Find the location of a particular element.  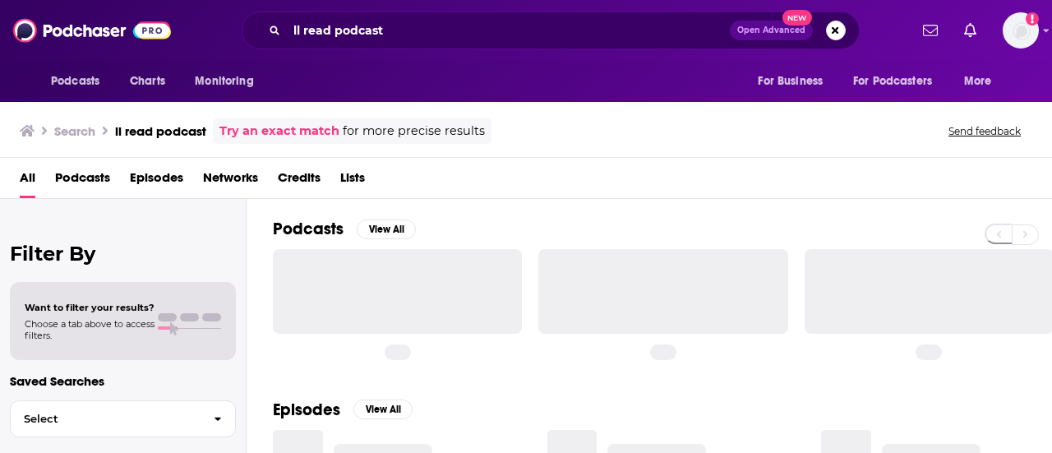

a: Credits is located at coordinates (299, 181).